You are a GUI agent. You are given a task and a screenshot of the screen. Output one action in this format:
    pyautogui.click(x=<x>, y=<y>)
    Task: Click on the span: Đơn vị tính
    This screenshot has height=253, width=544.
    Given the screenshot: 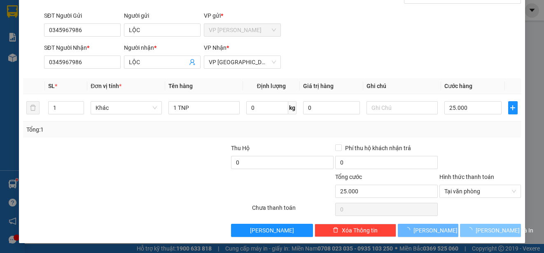 What is the action you would take?
    pyautogui.click(x=106, y=86)
    